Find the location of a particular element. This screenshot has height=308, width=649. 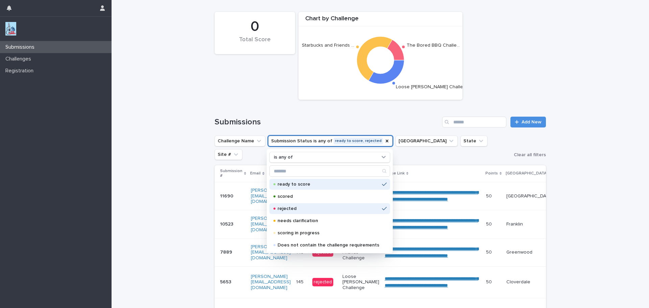

p: scored is located at coordinates (328, 196).